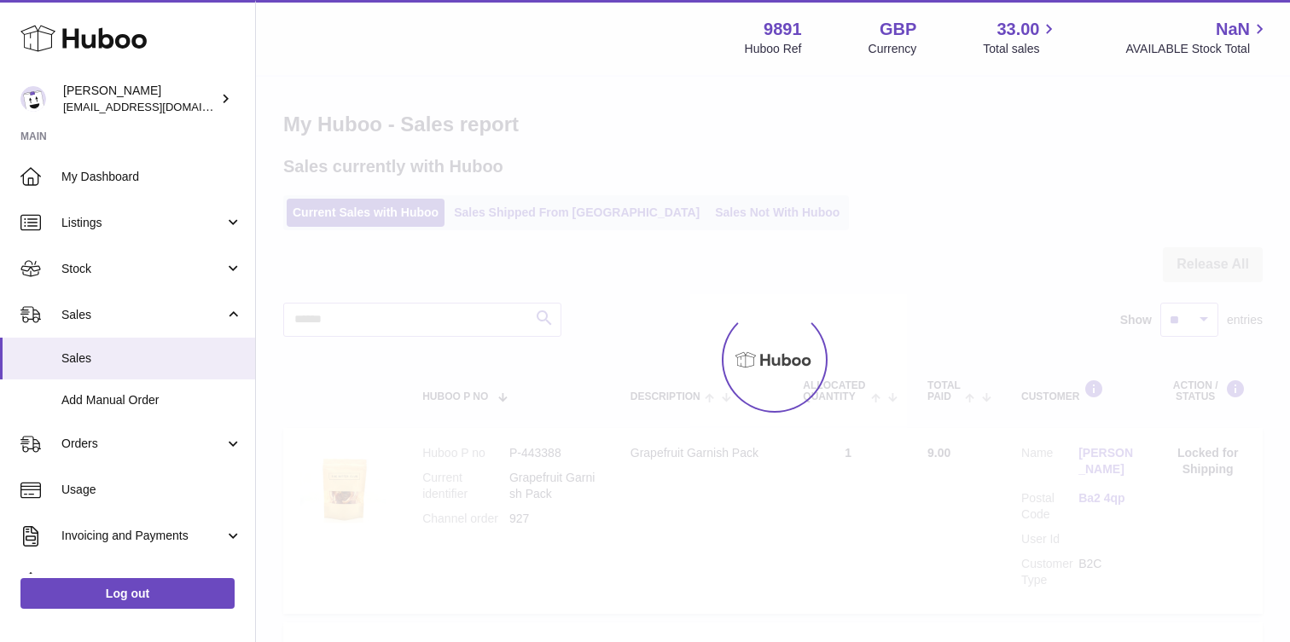  Describe the element at coordinates (142, 223) in the screenshot. I see `span: Listings` at that location.